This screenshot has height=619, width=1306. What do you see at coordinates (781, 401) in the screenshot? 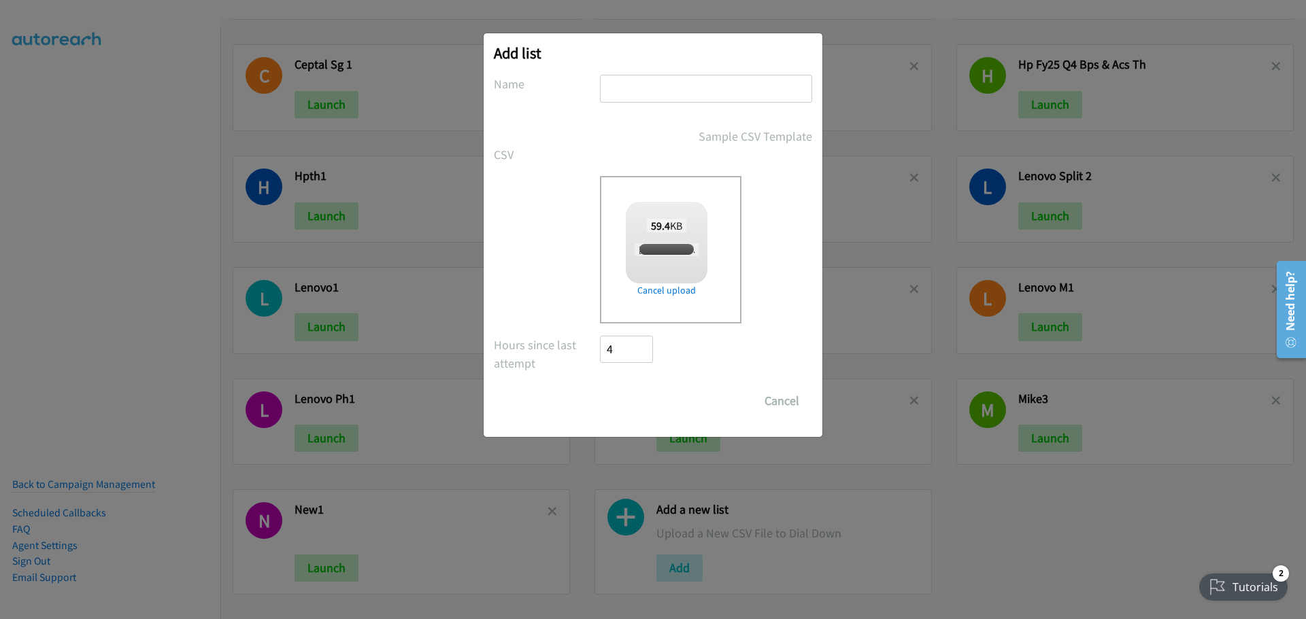
I see `button: Cancel` at bounding box center [781, 401].